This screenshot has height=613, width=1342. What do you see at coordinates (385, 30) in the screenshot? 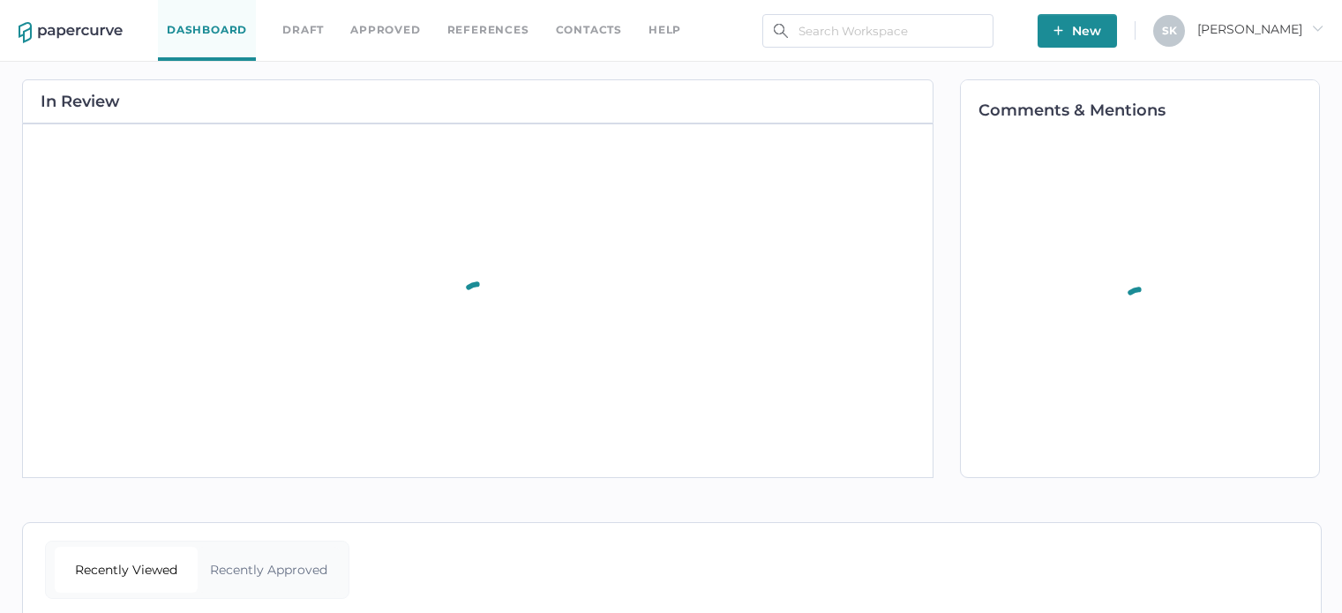
I see `a: Approved` at bounding box center [385, 30].